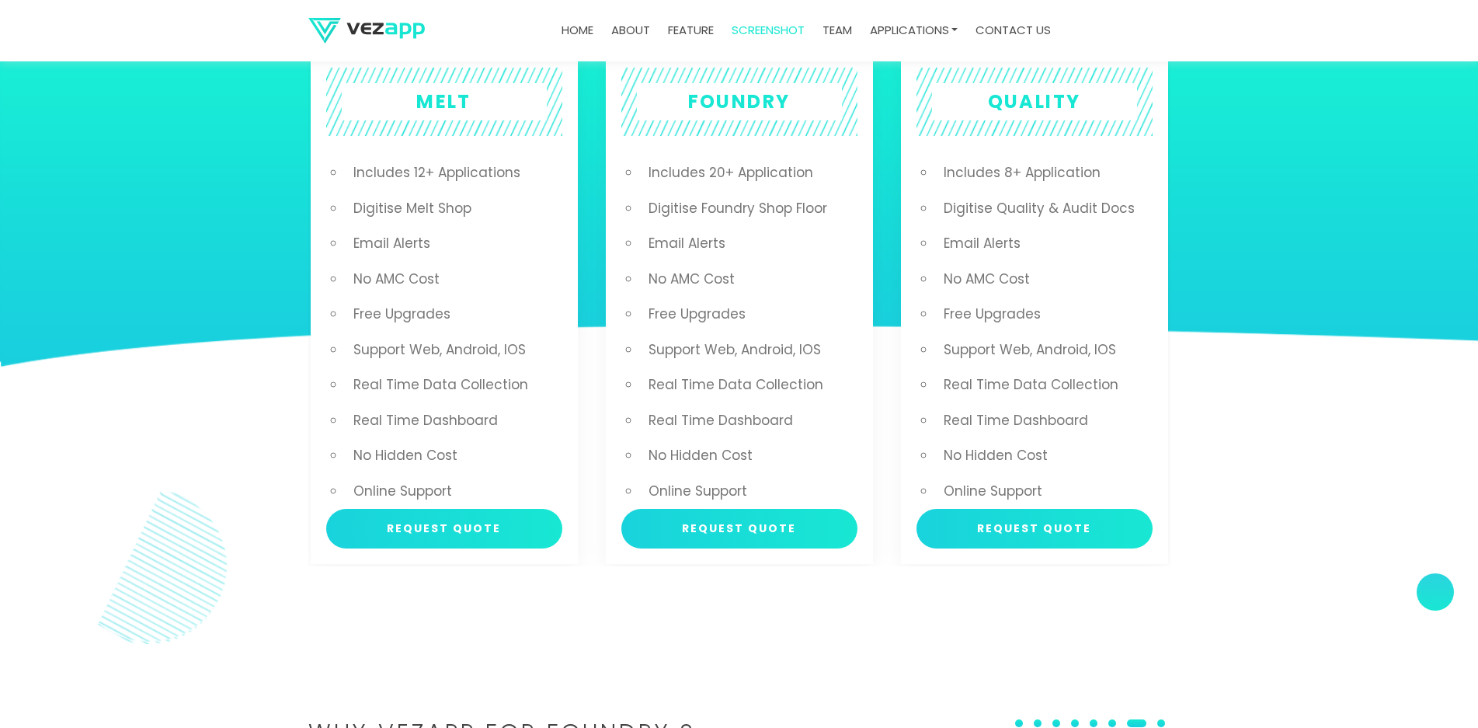 Image resolution: width=1478 pixels, height=728 pixels. Describe the element at coordinates (914, 30) in the screenshot. I see `a: Applications` at that location.